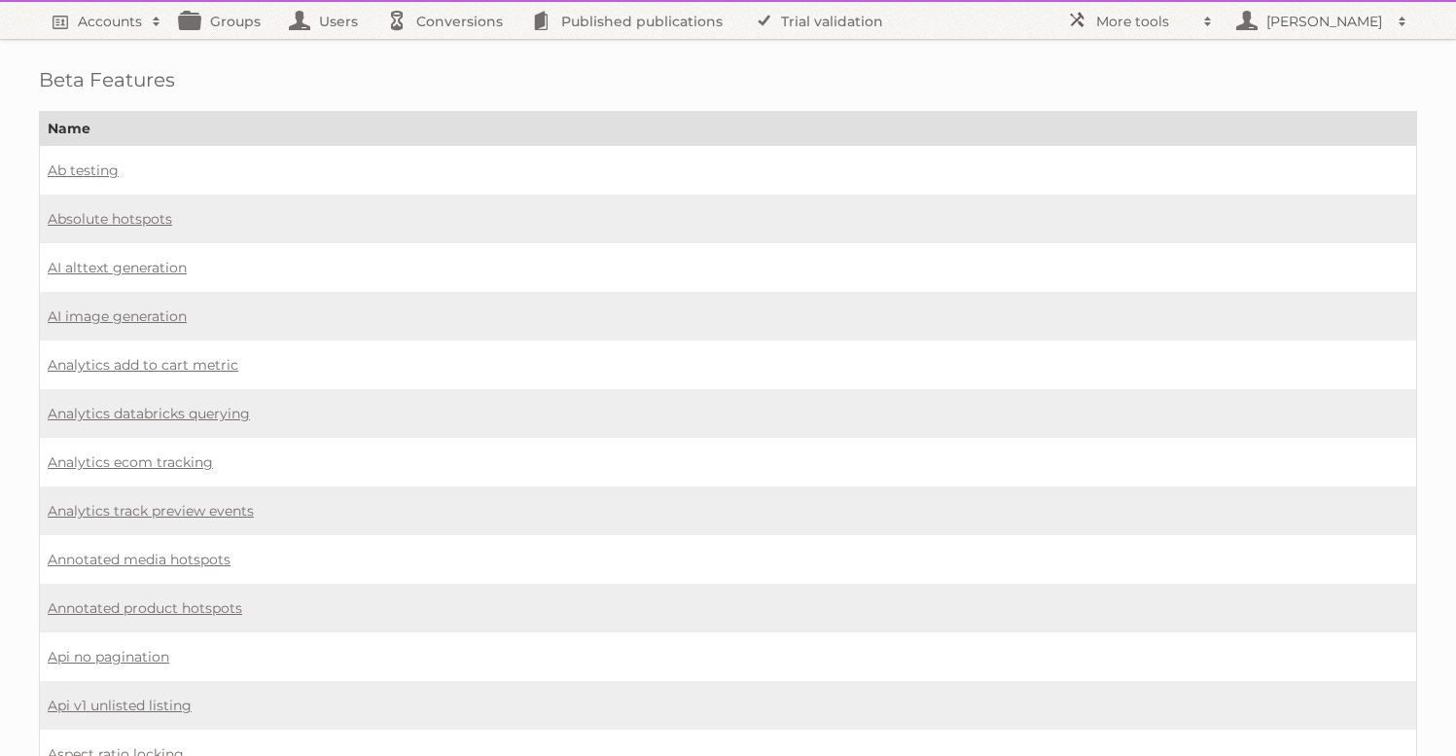  Describe the element at coordinates (143, 365) in the screenshot. I see `a: Analytics add to cart metric` at that location.